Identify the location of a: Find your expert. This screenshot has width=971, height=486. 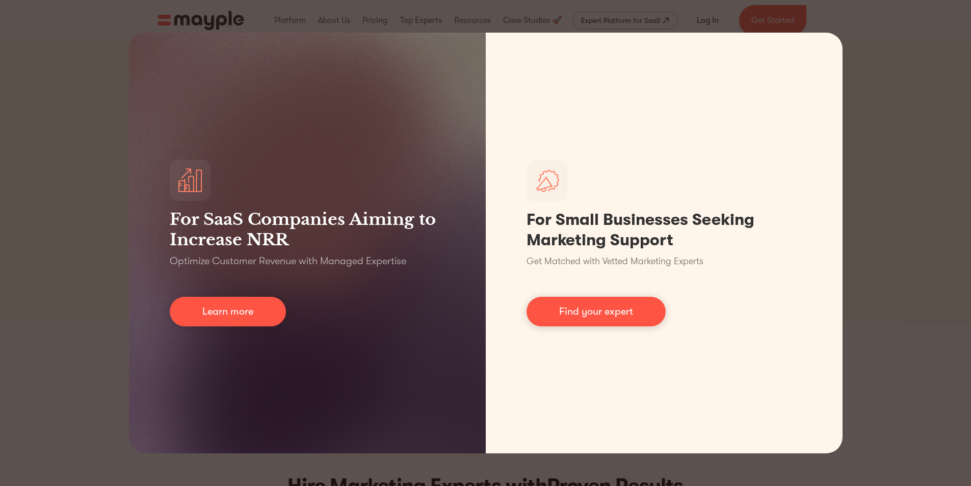
(596, 311).